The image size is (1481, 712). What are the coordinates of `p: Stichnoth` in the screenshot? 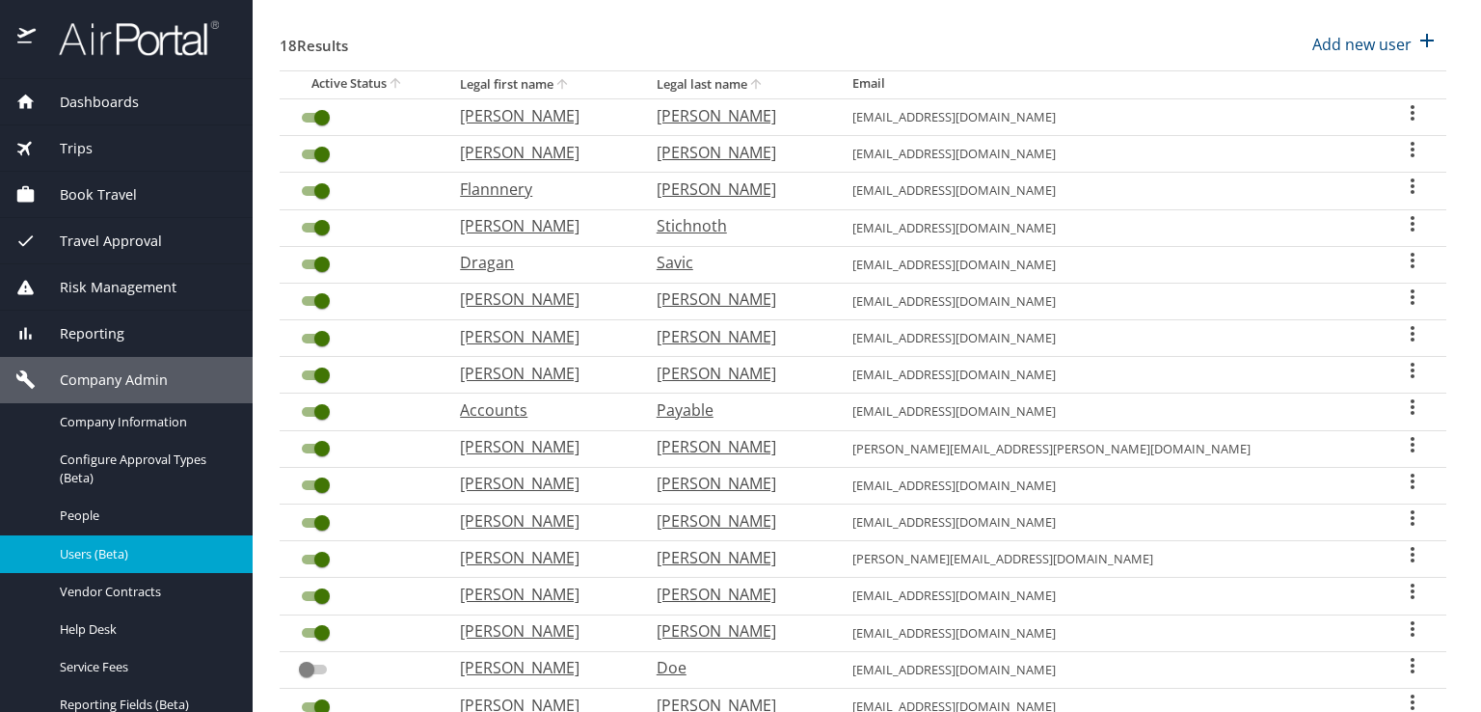 It's located at (736, 226).